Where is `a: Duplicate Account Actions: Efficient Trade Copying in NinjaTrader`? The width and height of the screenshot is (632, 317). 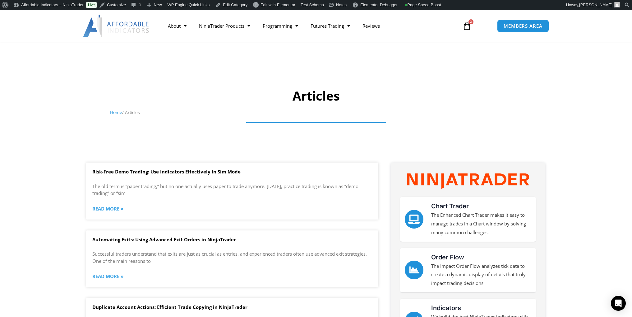 a: Duplicate Account Actions: Efficient Trade Copying in NinjaTrader is located at coordinates (170, 307).